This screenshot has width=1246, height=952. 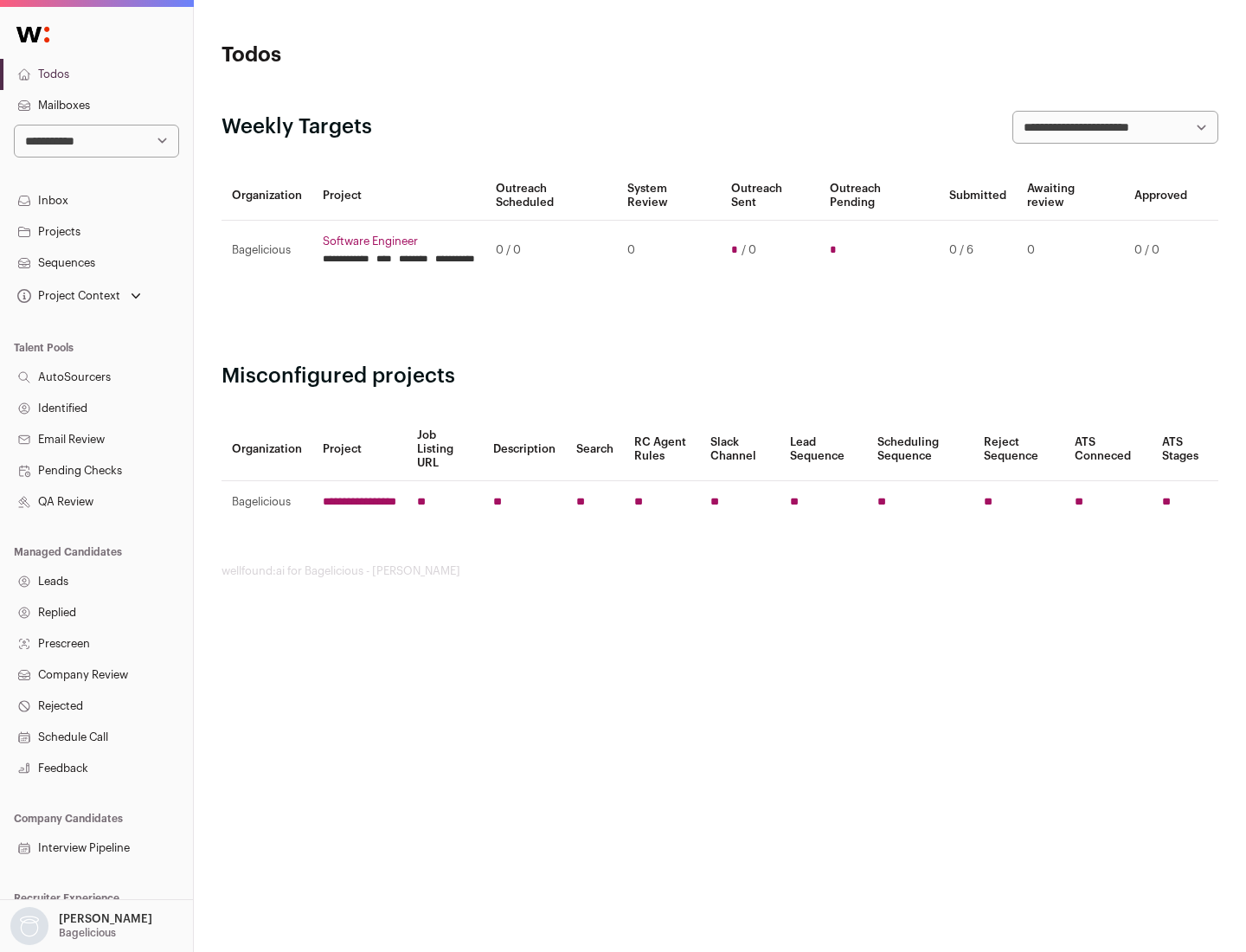 I want to click on th: ATS Conneced, so click(x=1107, y=449).